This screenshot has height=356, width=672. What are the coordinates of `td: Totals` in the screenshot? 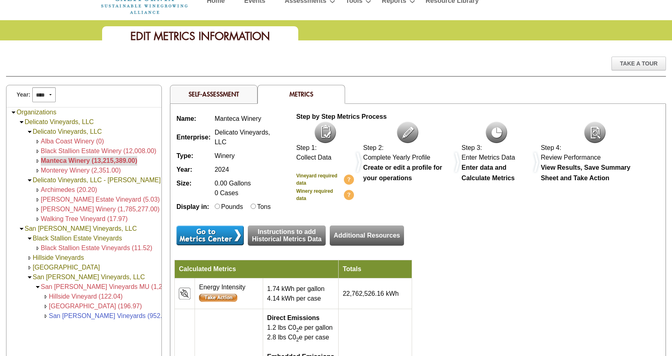 It's located at (376, 269).